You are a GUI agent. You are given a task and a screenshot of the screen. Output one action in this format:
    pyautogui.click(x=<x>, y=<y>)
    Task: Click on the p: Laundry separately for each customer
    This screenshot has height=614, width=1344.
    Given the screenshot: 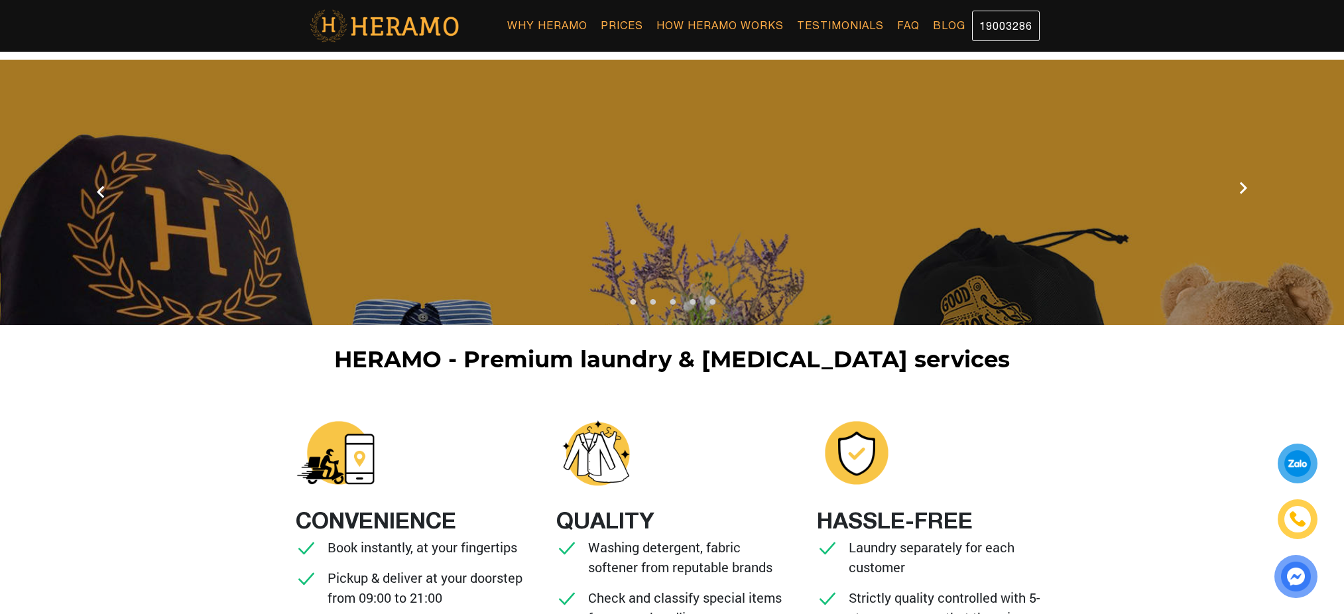 What is the action you would take?
    pyautogui.click(x=949, y=557)
    